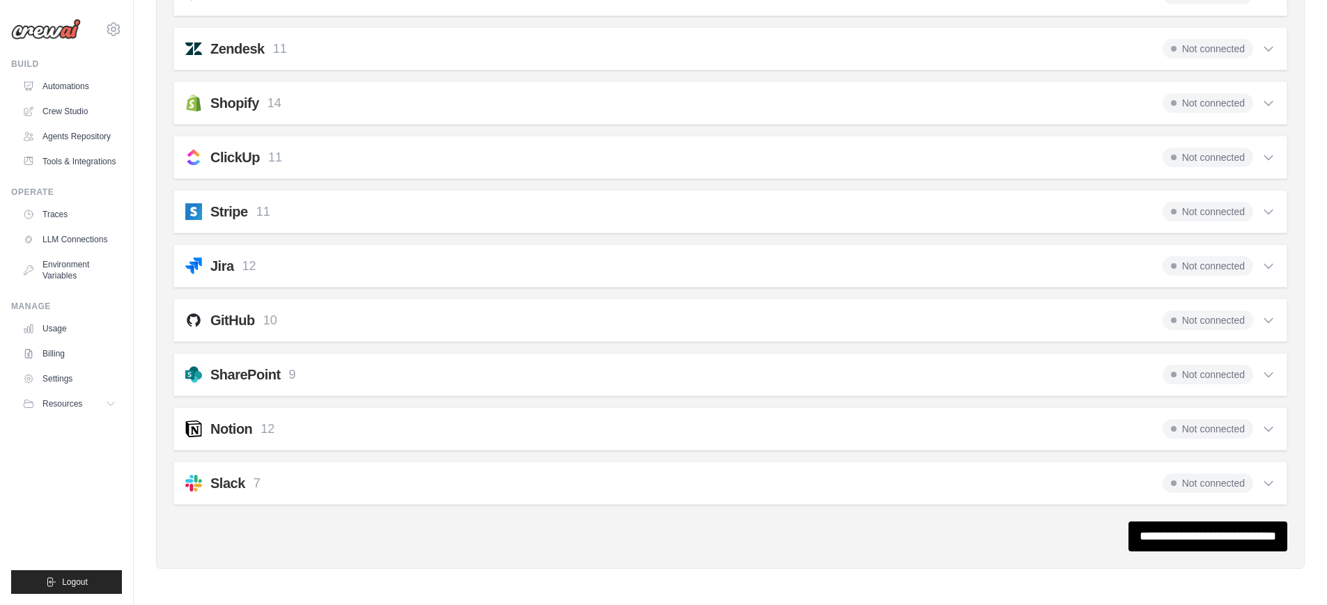  I want to click on a: LLM Connections, so click(69, 240).